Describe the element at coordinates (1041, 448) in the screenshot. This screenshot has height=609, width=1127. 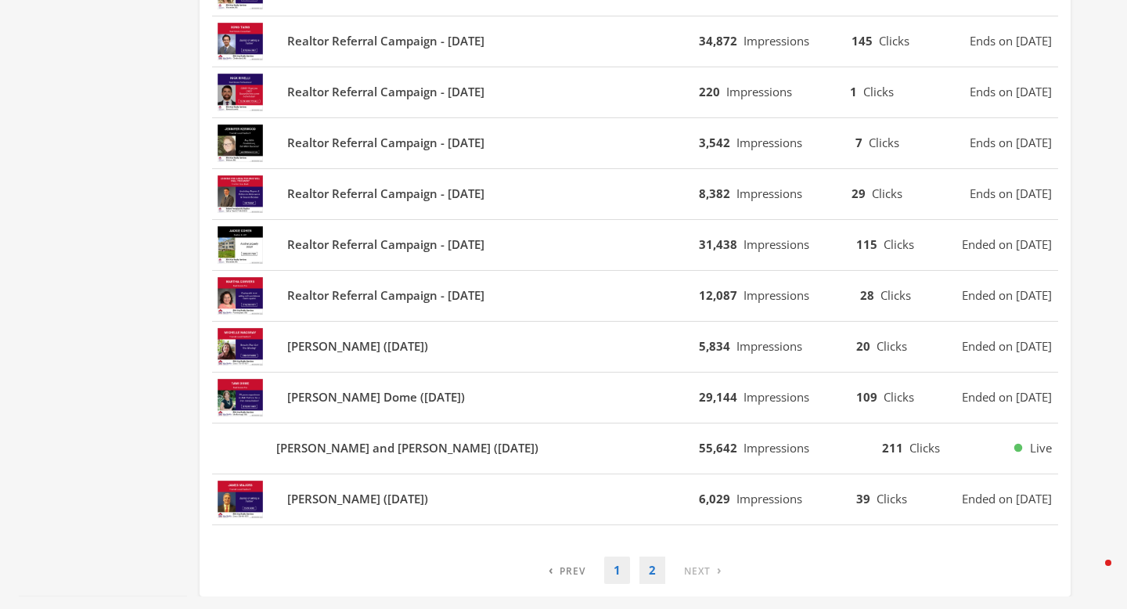
I see `span: Live` at that location.